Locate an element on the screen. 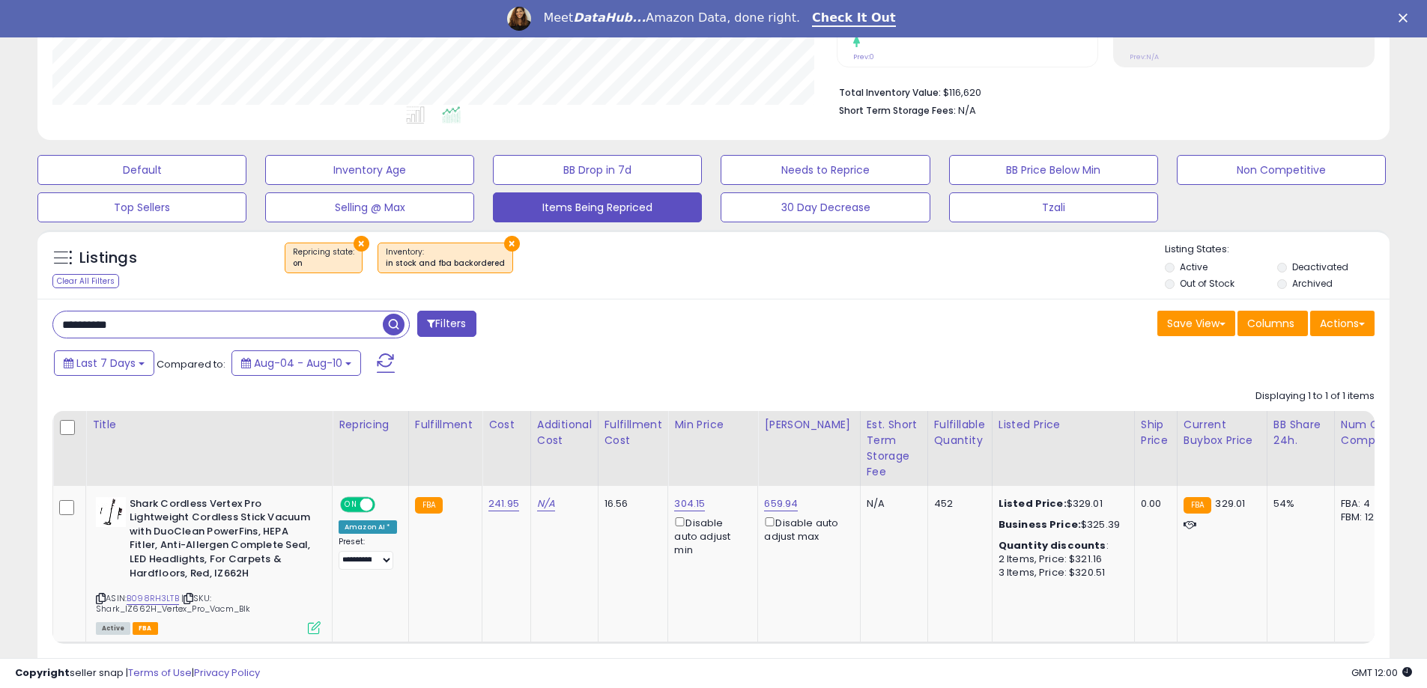  p: Listing States: is located at coordinates (1277, 249).